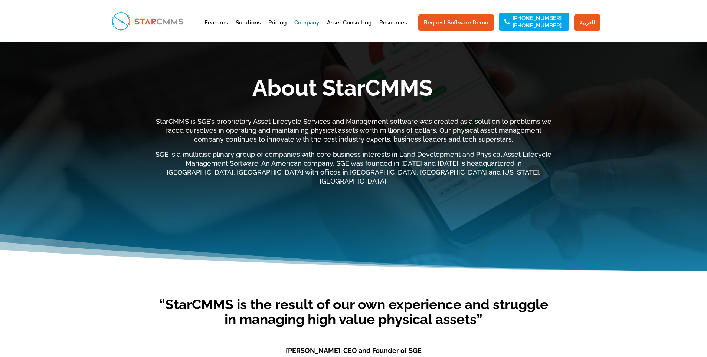 This screenshot has height=357, width=707. What do you see at coordinates (349, 29) in the screenshot?
I see `a: Asset Consulting` at bounding box center [349, 29].